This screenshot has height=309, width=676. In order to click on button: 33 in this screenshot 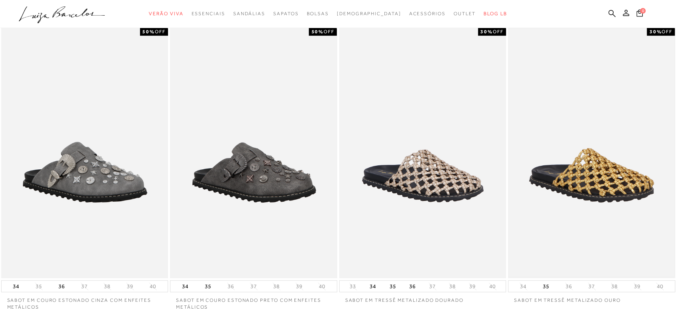, I will do `click(353, 286)`.